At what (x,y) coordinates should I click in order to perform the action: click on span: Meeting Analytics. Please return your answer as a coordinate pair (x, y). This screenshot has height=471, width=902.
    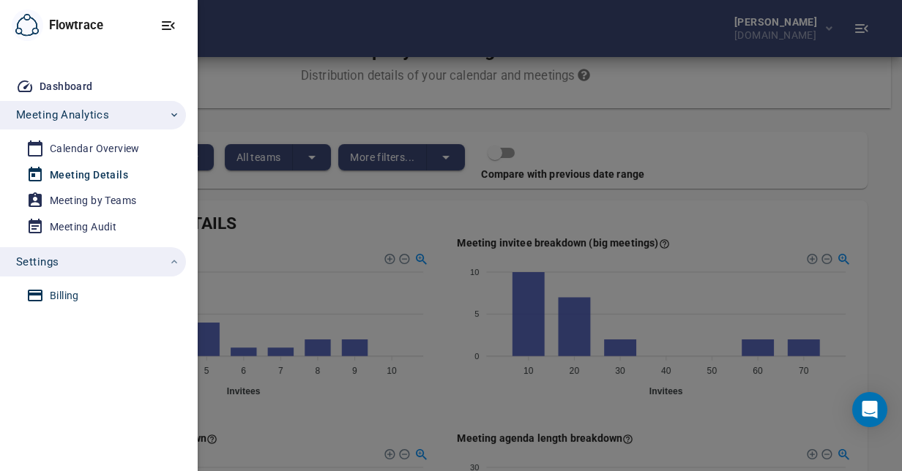
    Looking at the image, I should click on (62, 115).